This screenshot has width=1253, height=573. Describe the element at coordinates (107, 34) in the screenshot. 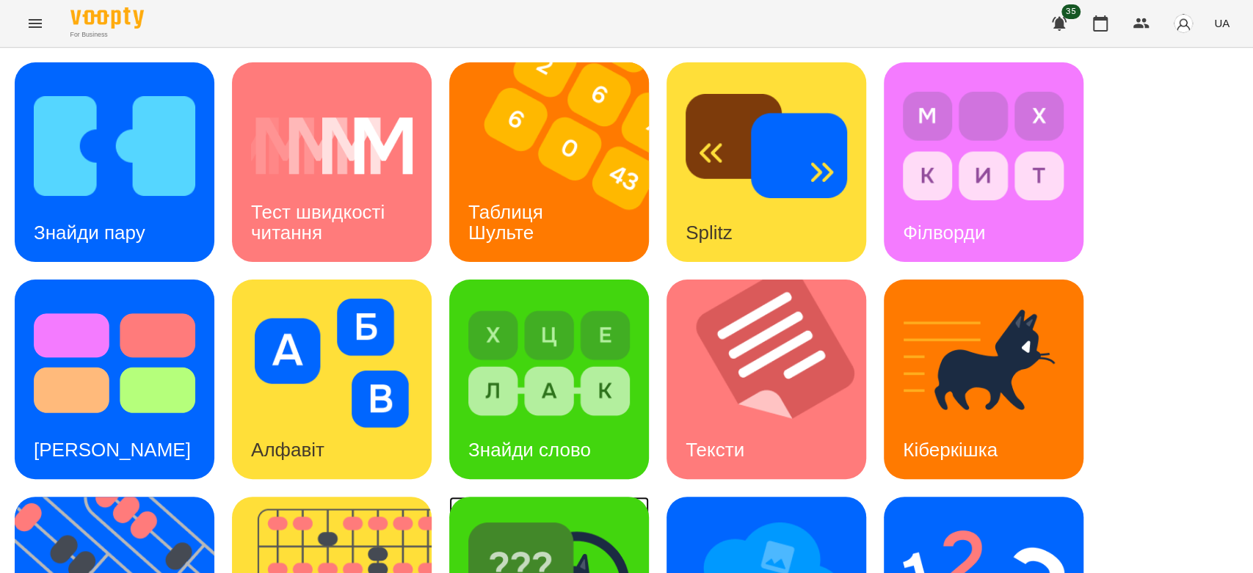

I see `span: For Business` at that location.